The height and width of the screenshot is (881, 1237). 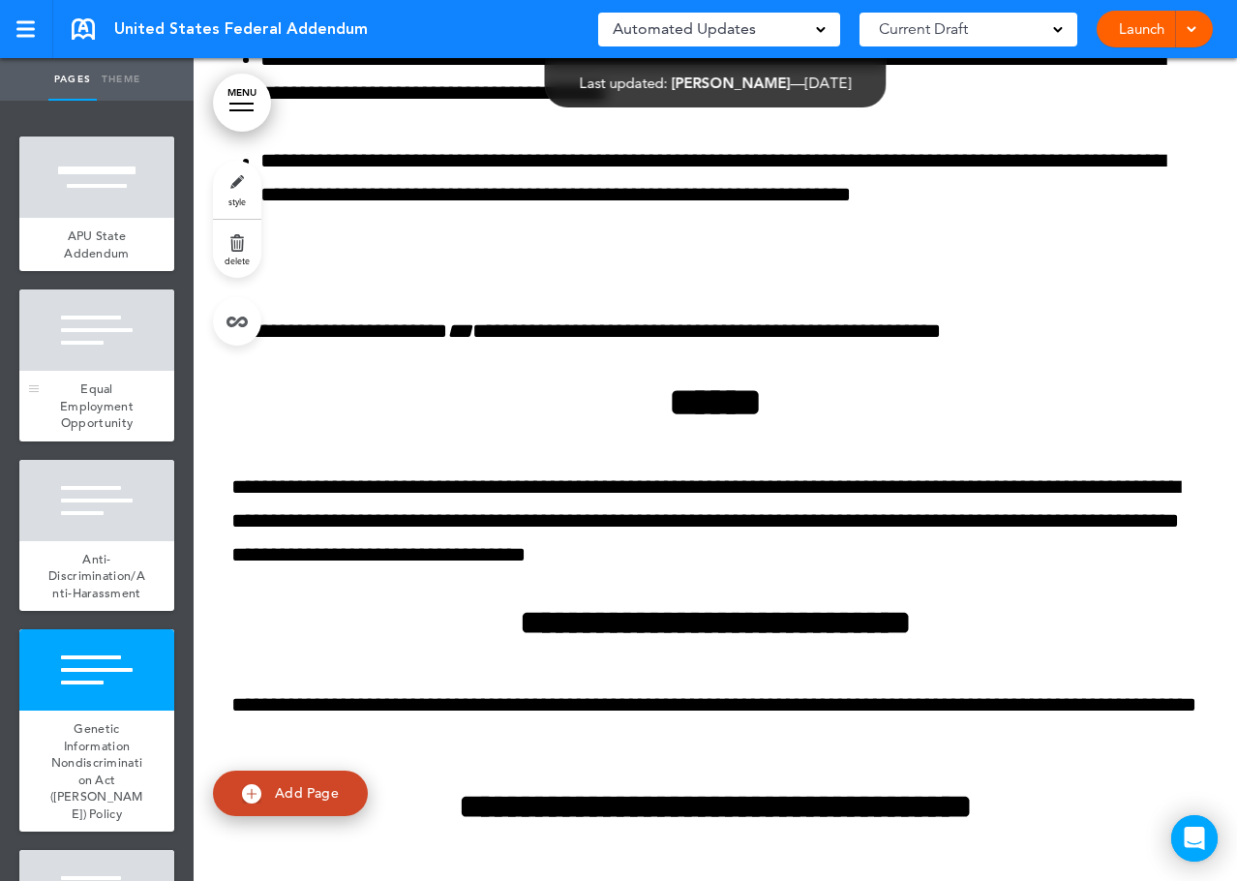 I want to click on span: APU State Addendum, so click(x=96, y=244).